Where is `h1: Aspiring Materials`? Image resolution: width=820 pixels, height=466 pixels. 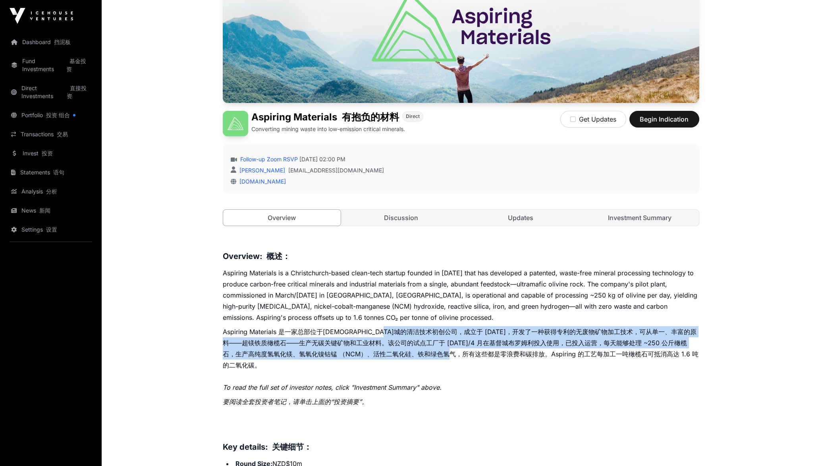
h1: Aspiring Materials is located at coordinates (325, 117).